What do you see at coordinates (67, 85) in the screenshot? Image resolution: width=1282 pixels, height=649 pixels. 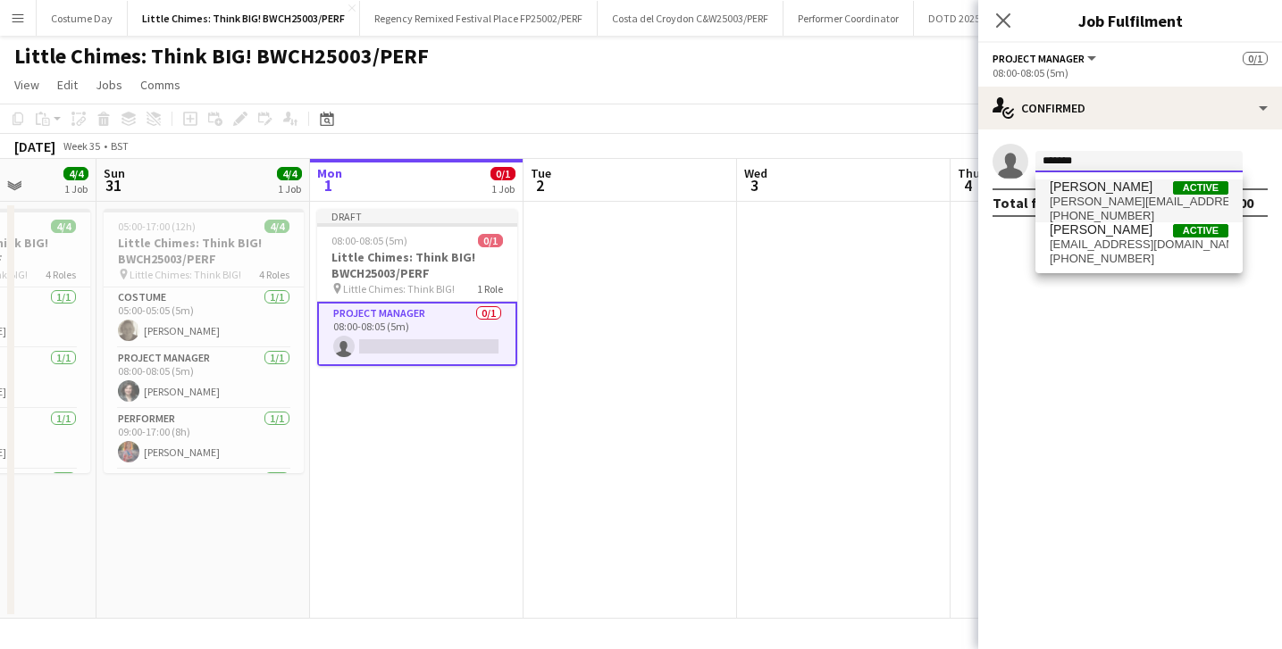 I see `a: Edit` at bounding box center [67, 85].